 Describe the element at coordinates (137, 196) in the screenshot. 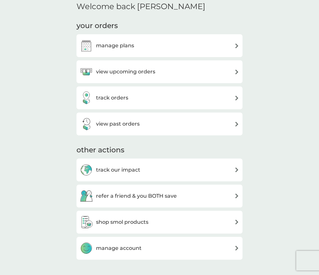

I see `h3: refer a friend & you BOTH save` at that location.